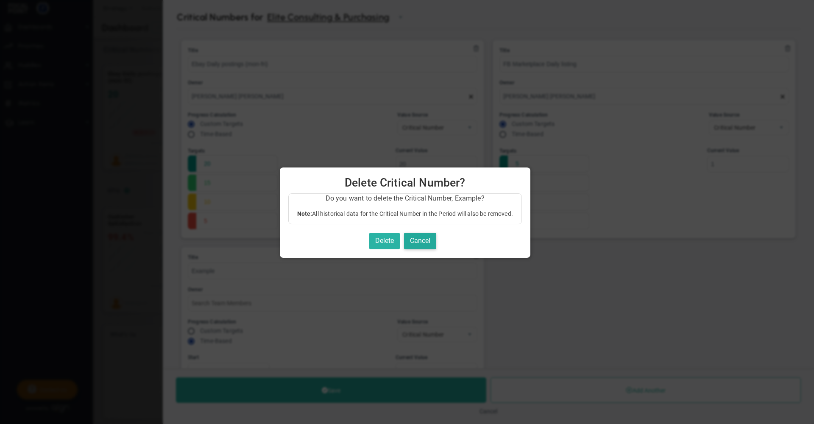 This screenshot has height=424, width=814. Describe the element at coordinates (405, 183) in the screenshot. I see `span: Delete Critical Number?` at that location.